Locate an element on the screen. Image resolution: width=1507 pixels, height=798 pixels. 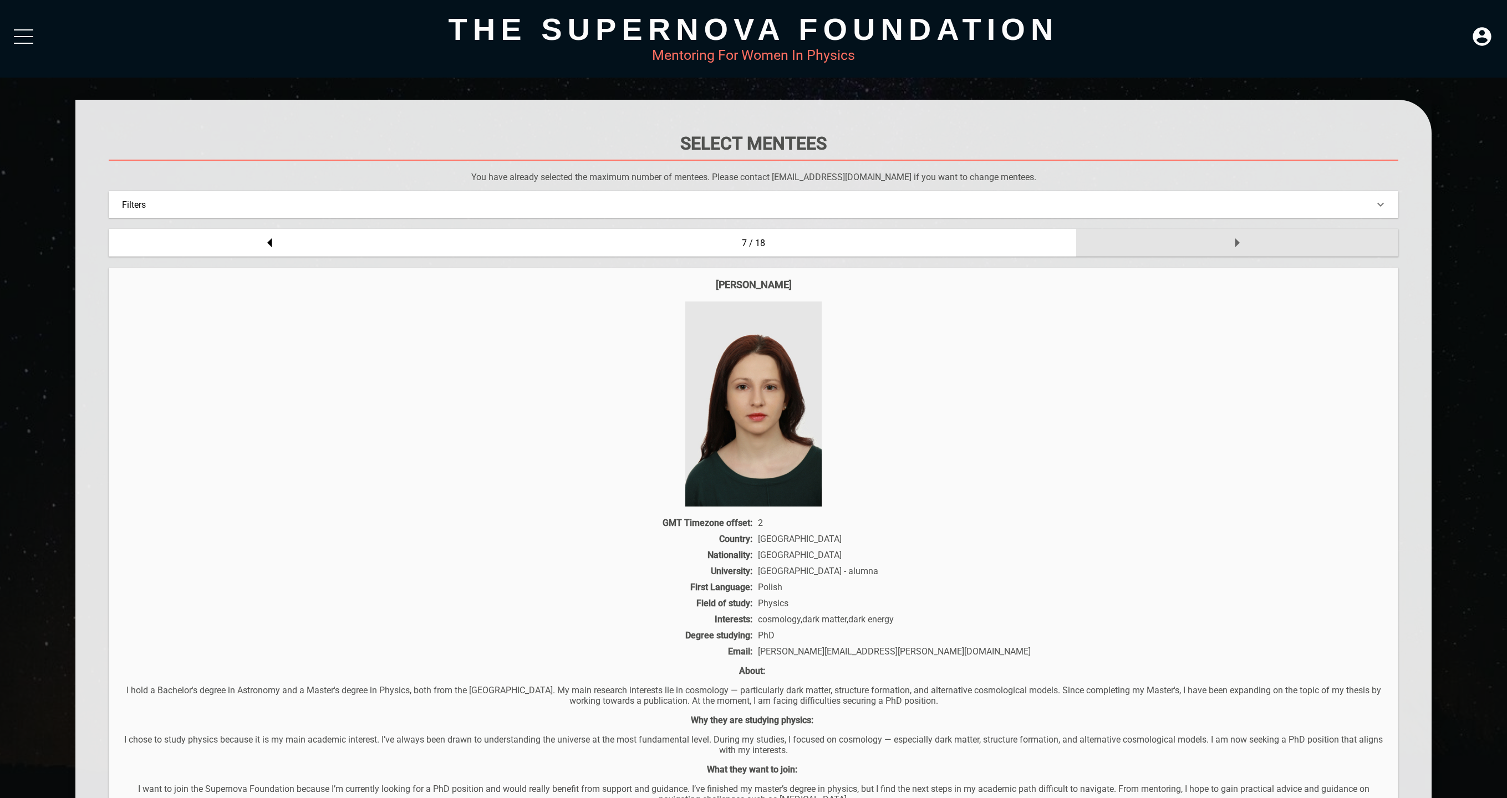
div: 2 is located at coordinates (1071, 523).